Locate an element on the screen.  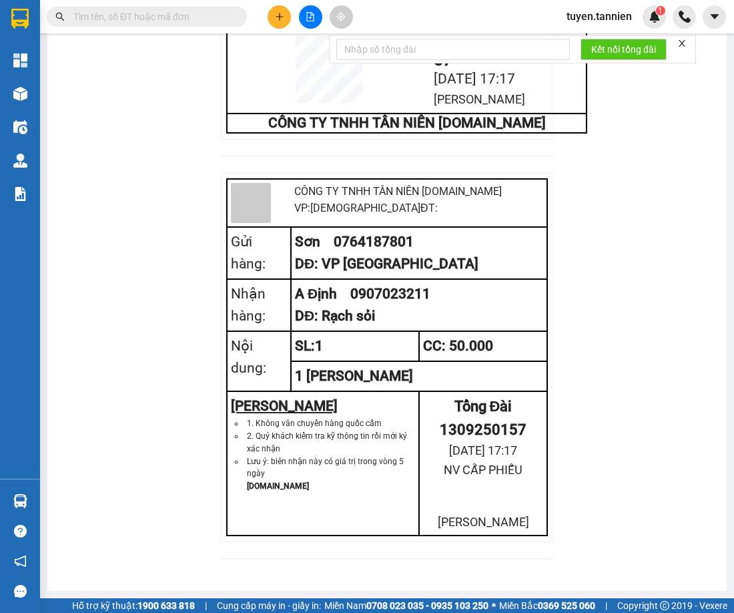
span: close is located at coordinates (682, 43).